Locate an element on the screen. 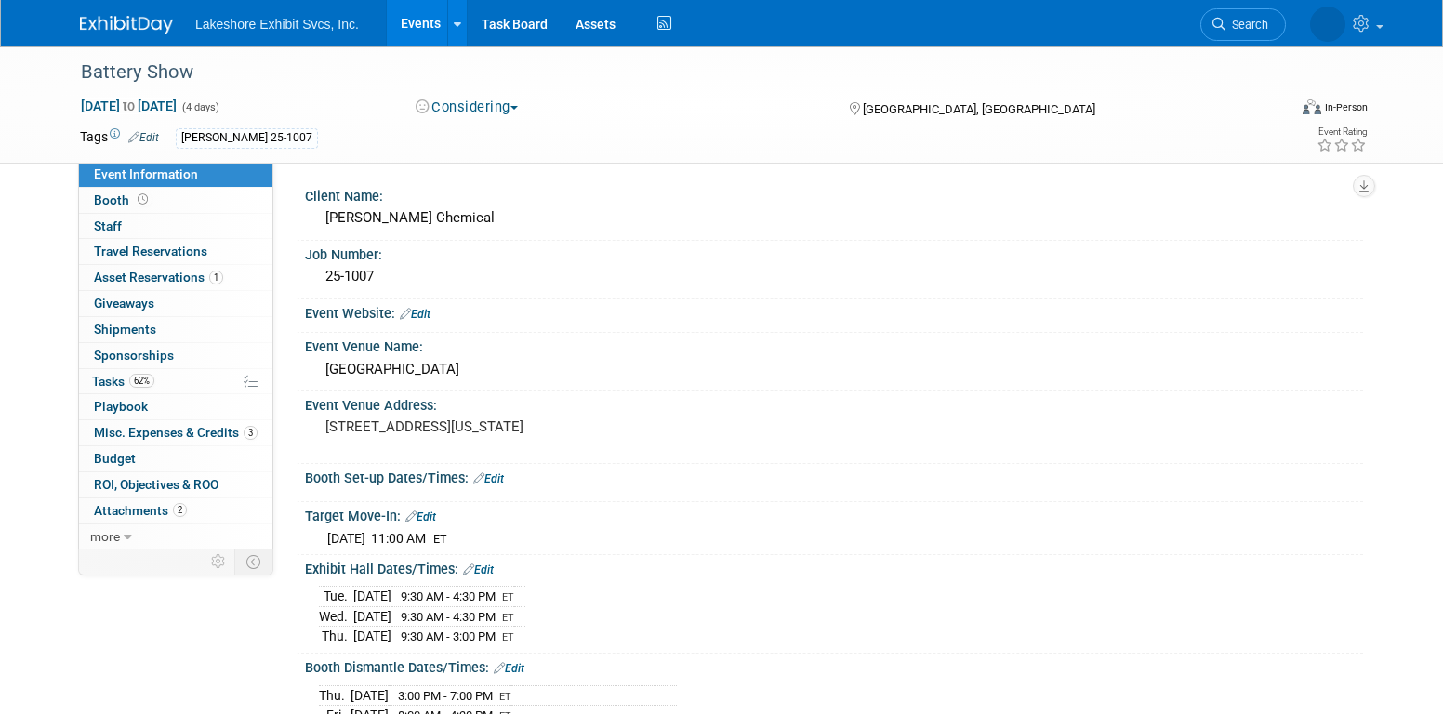  a: Attachments2 is located at coordinates (176, 510).